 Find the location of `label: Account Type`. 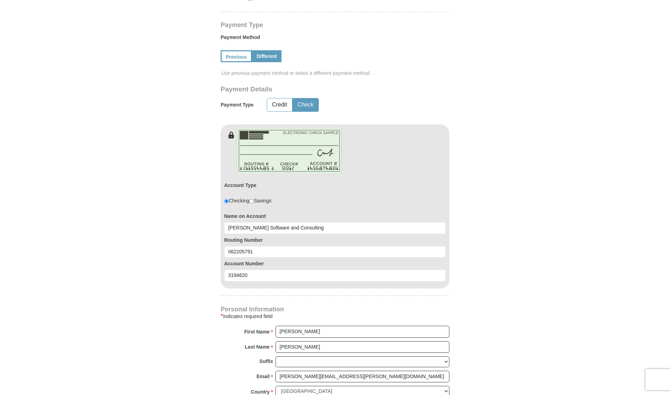

label: Account Type is located at coordinates (240, 185).